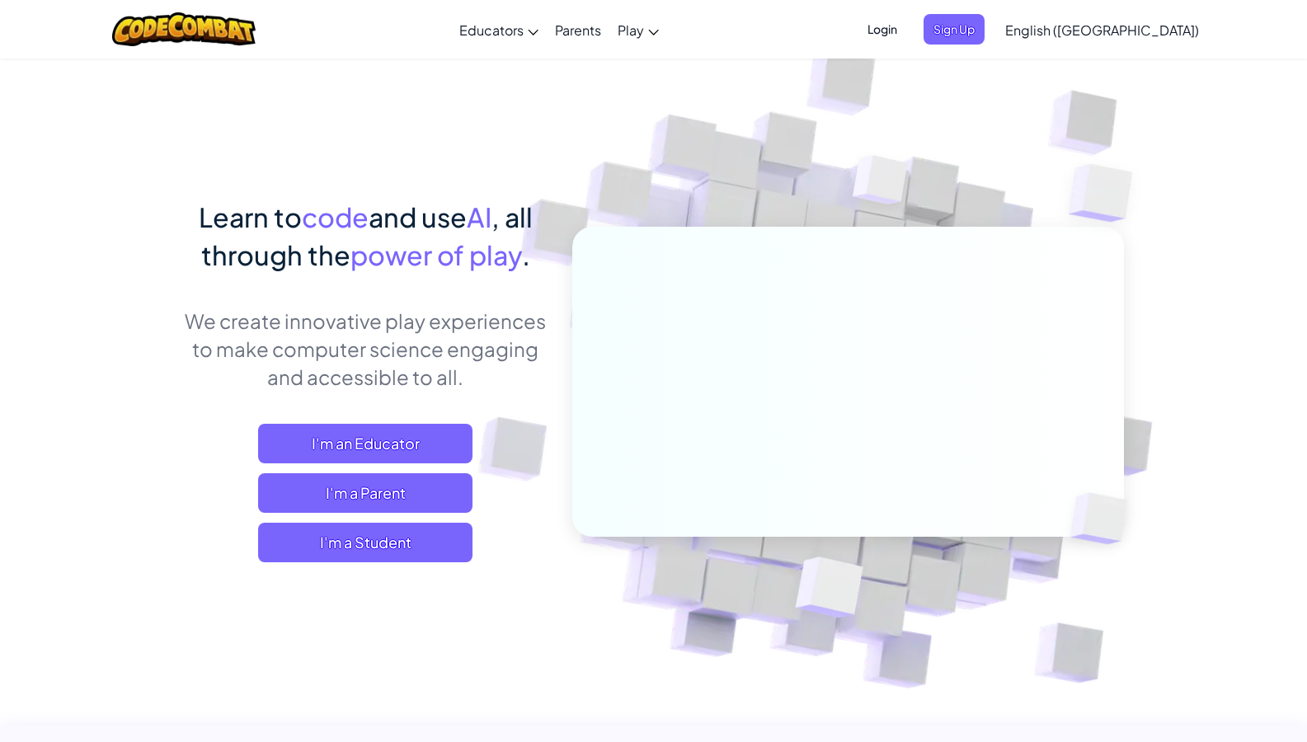 The height and width of the screenshot is (742, 1307). Describe the element at coordinates (335, 217) in the screenshot. I see `span: code` at that location.